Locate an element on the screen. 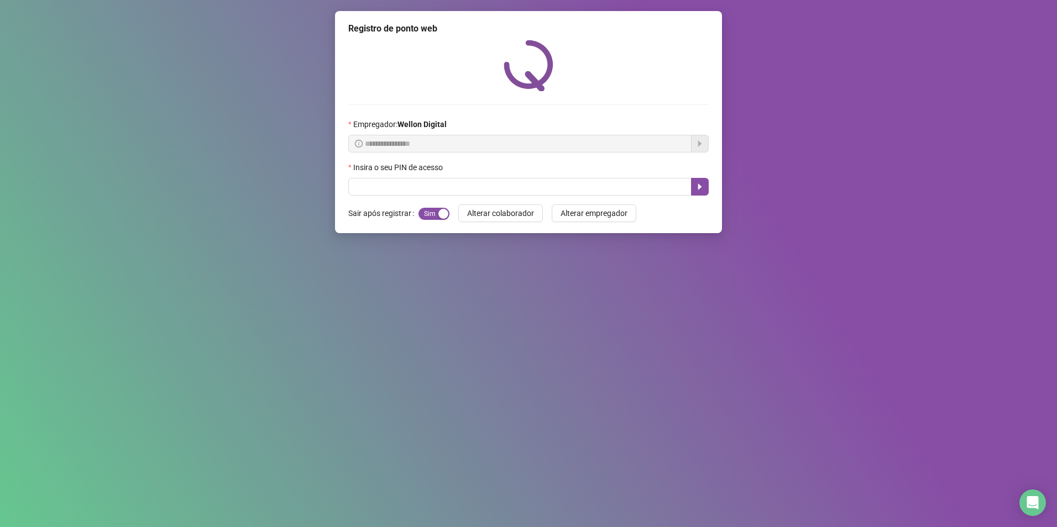  span: Alterar empregador is located at coordinates (594, 213).